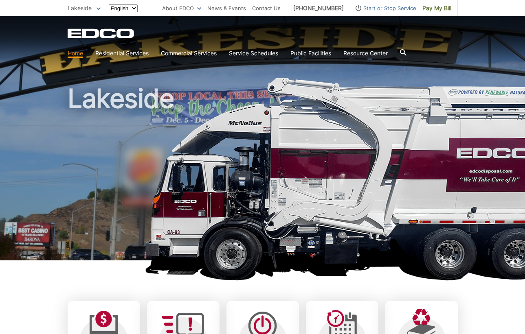 The height and width of the screenshot is (334, 525). Describe the element at coordinates (311, 53) in the screenshot. I see `a: Public Facilities` at that location.